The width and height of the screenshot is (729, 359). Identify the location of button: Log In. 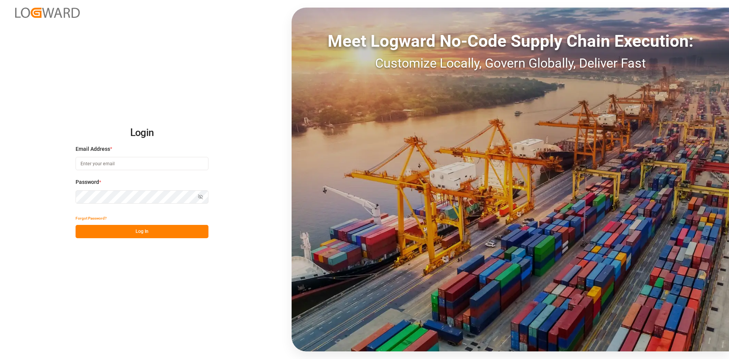
(142, 231).